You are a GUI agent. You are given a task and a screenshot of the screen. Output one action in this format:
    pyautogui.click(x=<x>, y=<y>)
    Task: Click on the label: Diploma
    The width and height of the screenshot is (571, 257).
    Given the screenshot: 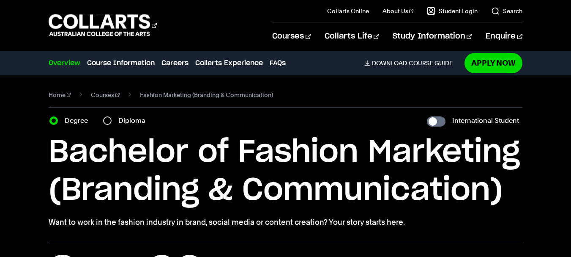 What is the action you would take?
    pyautogui.click(x=134, y=121)
    